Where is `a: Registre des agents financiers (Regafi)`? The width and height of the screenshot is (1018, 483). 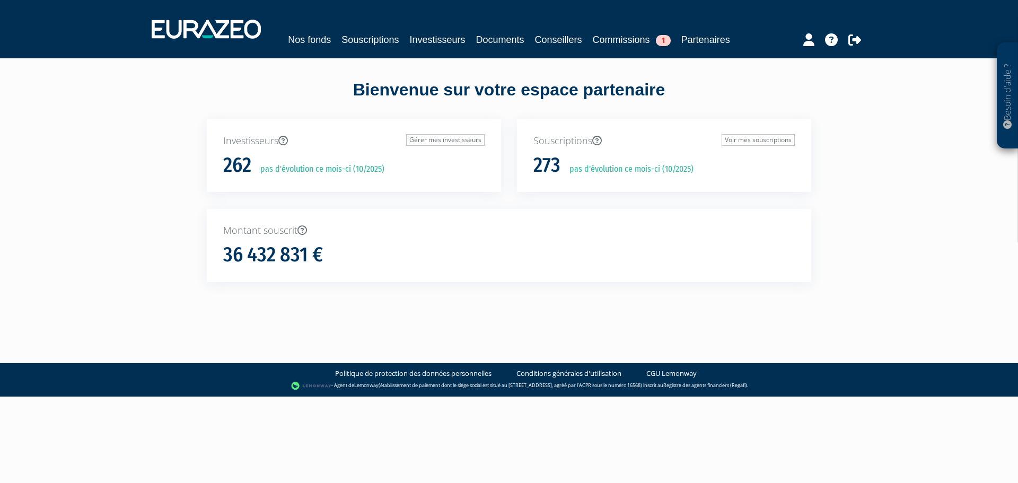
a: Registre des agents financiers (Regafi) is located at coordinates (705, 385).